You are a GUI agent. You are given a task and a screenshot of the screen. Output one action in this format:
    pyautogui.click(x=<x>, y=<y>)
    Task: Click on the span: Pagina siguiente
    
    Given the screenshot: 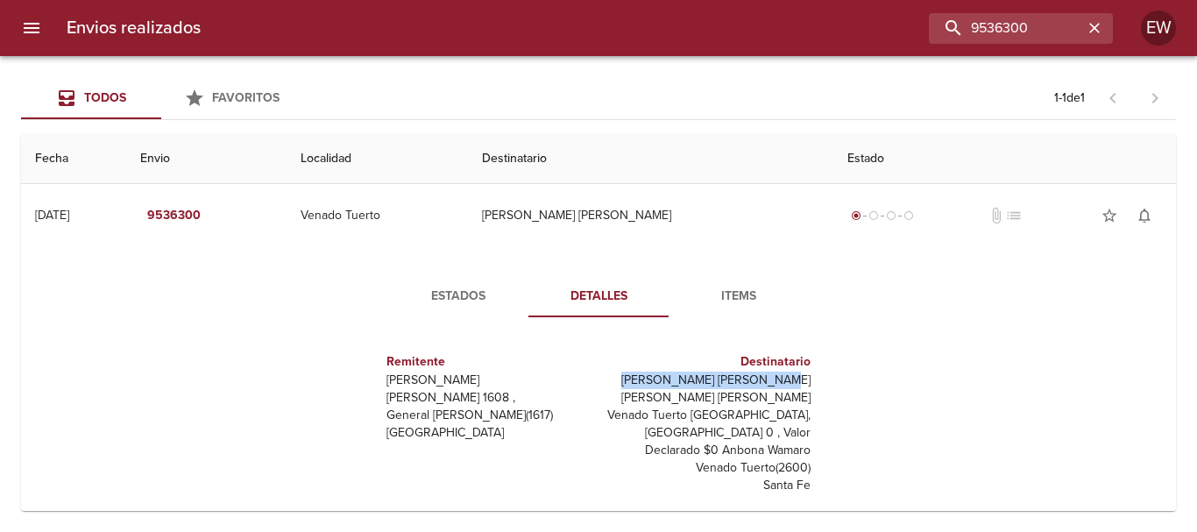 What is the action you would take?
    pyautogui.click(x=1155, y=98)
    